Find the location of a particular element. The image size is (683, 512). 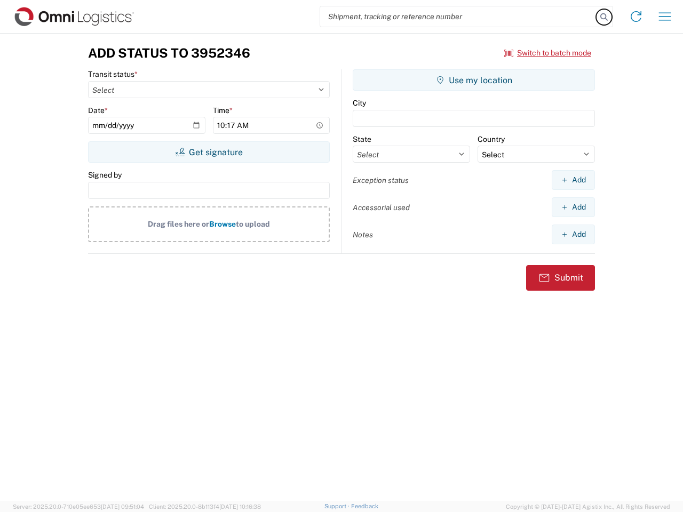

a: Feedback is located at coordinates (364, 506).